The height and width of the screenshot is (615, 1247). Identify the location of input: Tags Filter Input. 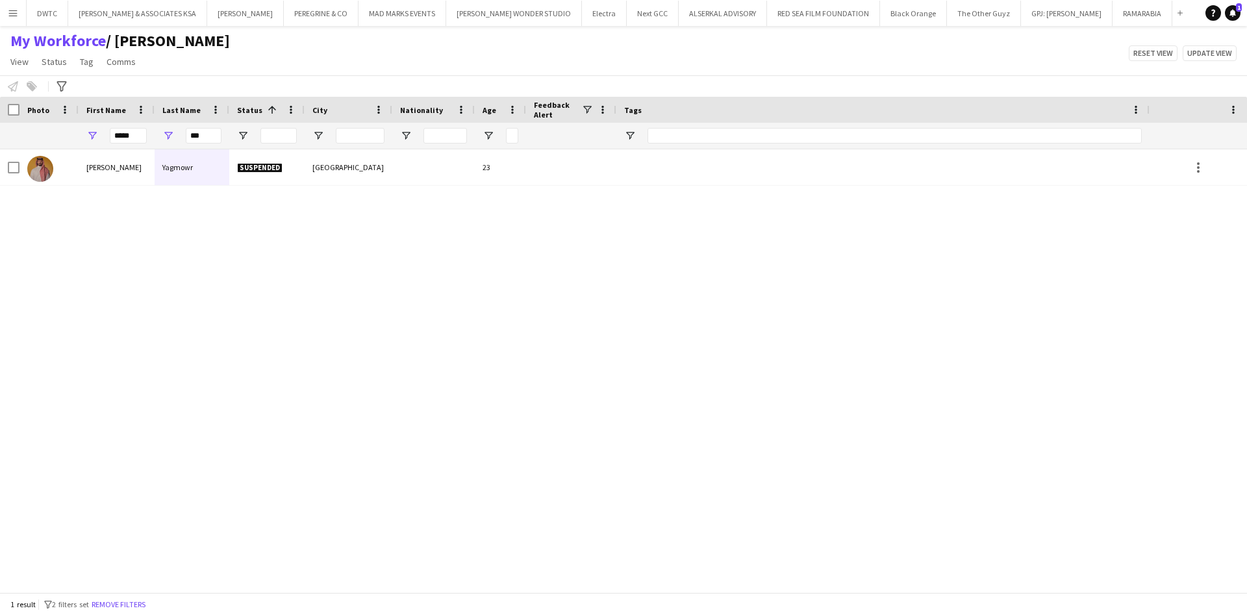
(894, 136).